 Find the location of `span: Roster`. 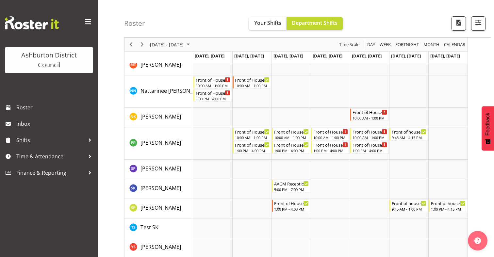

span: Roster is located at coordinates (56, 107).